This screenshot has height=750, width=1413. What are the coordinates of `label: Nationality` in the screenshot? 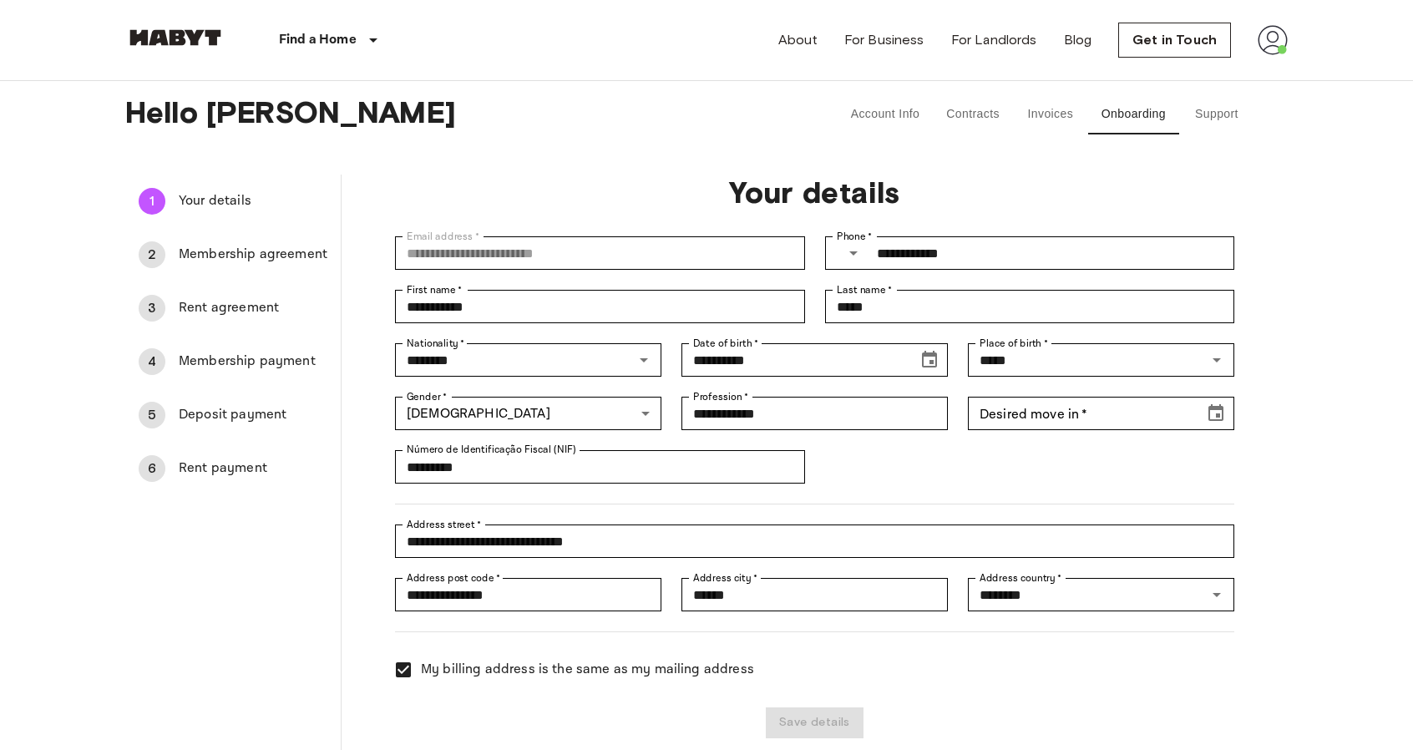 It's located at (436, 343).